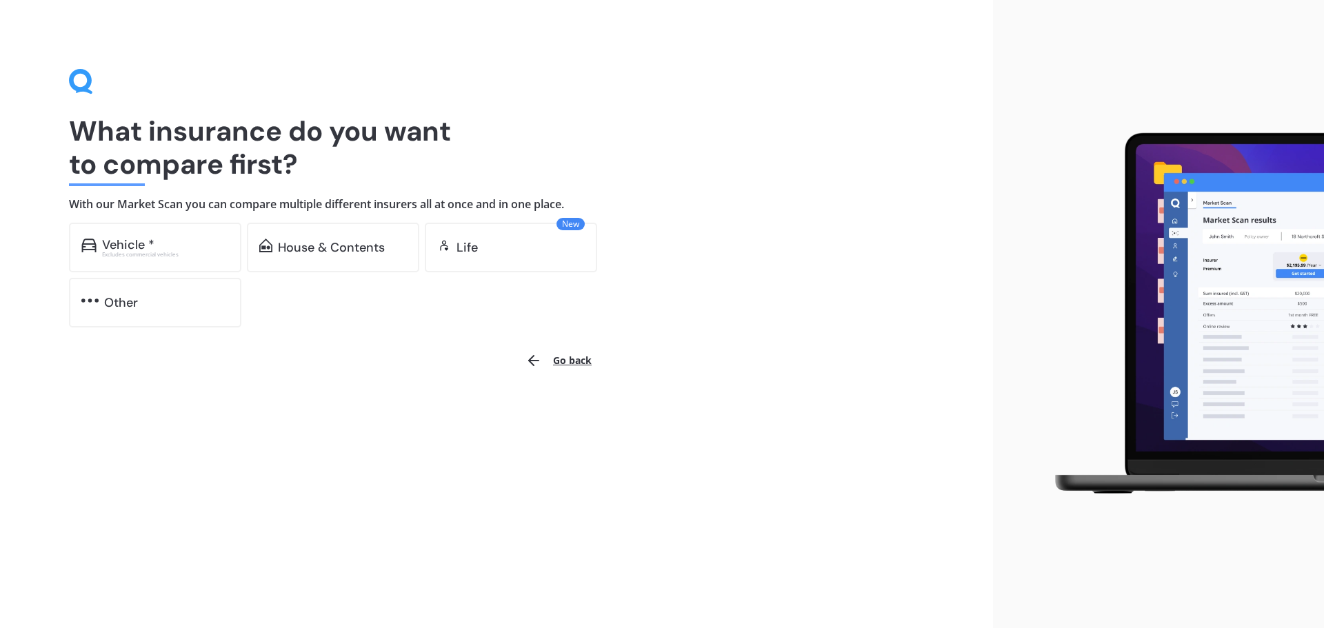  I want to click on h1: What insurance do you want to compare first?, so click(497, 148).